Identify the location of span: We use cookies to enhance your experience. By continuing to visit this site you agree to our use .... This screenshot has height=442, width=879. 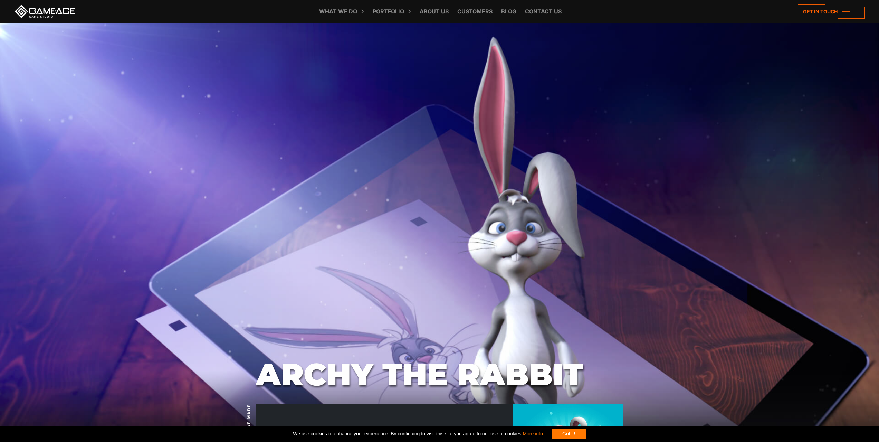
(418, 434).